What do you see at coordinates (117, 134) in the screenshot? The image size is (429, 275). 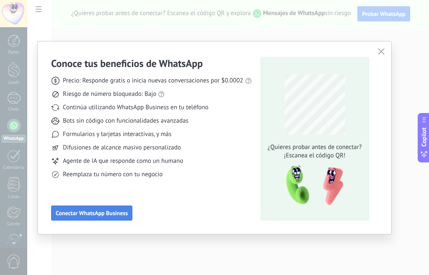 I see `span: Formularios y tarjetas interactivas, y más` at bounding box center [117, 134].